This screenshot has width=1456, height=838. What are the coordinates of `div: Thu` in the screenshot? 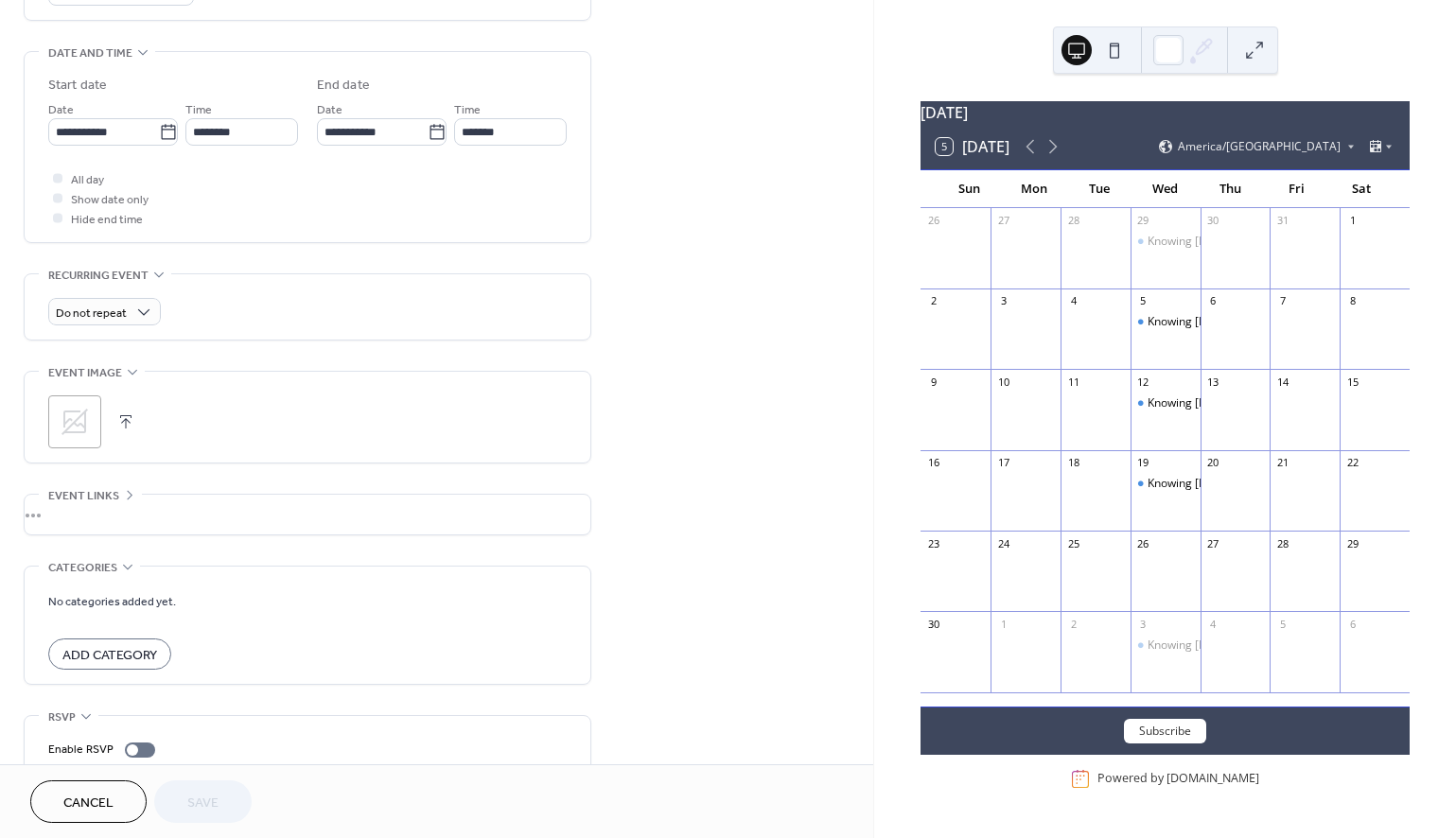 It's located at (1229, 190).